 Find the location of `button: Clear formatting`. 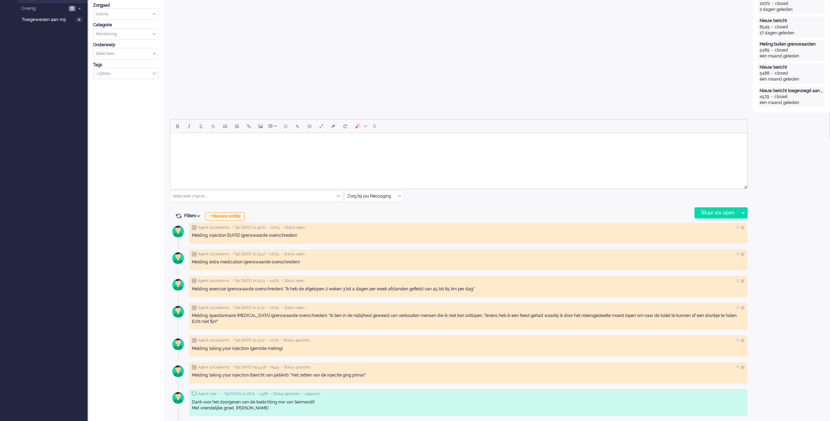

button: Clear formatting is located at coordinates (333, 126).